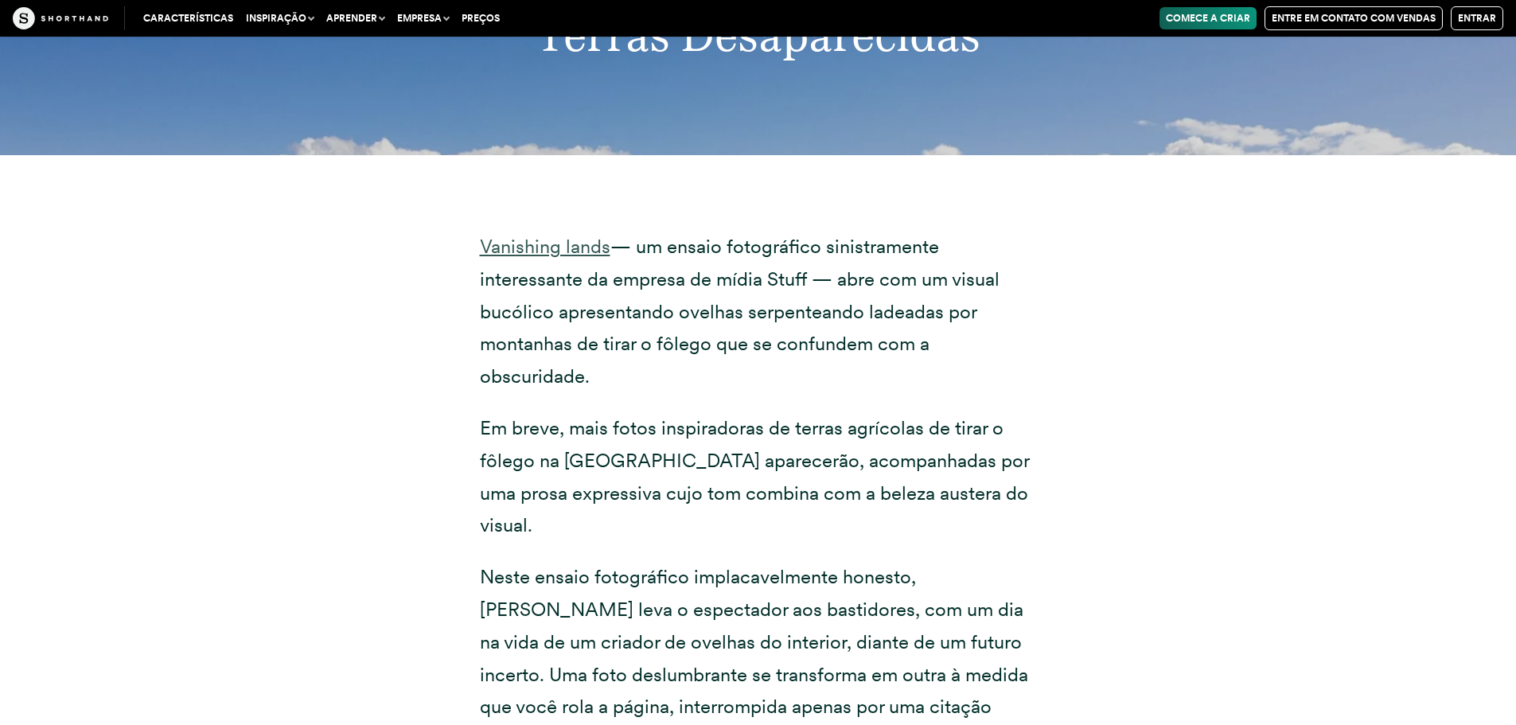 Image resolution: width=1516 pixels, height=725 pixels. I want to click on font: Aprender, so click(352, 18).